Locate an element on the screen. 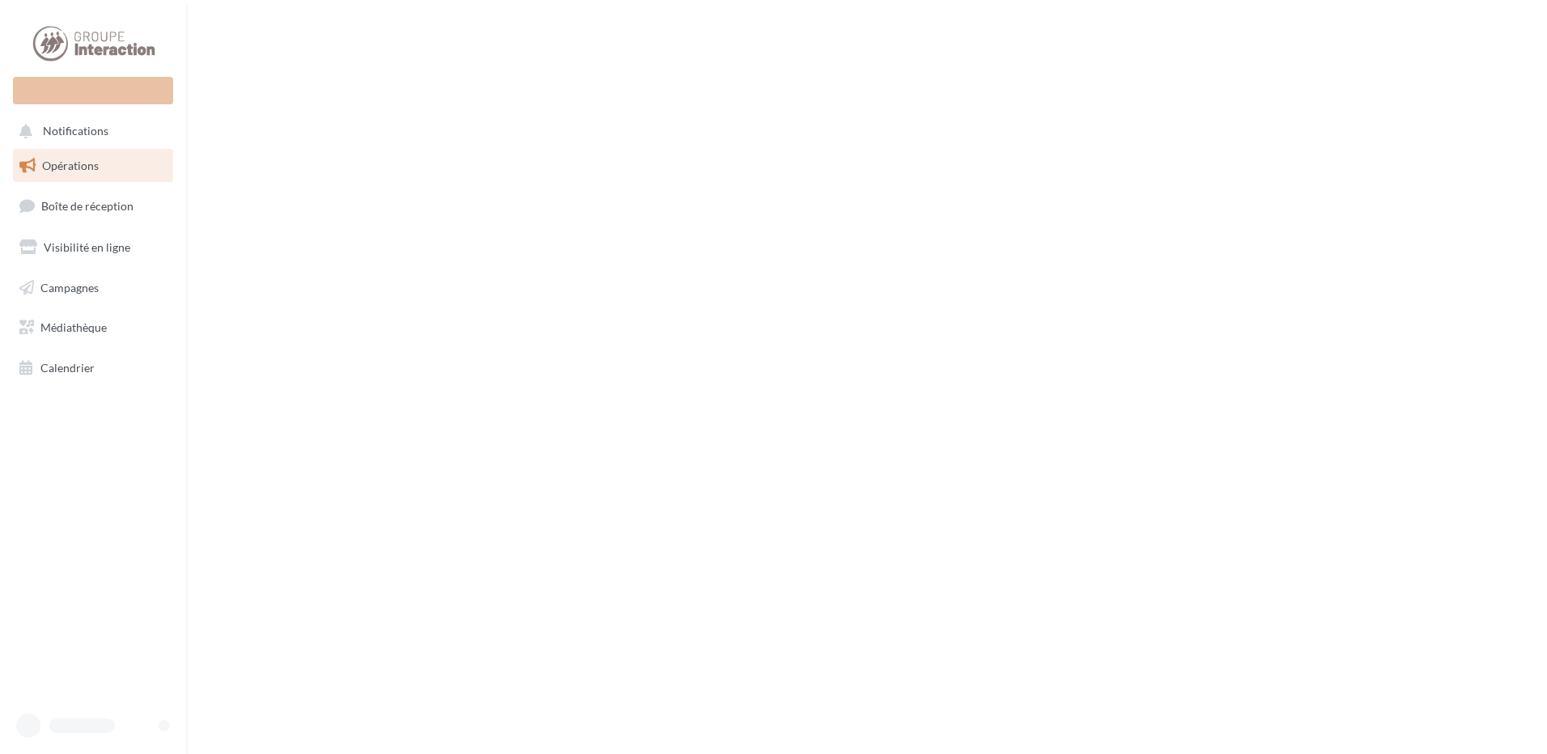 Image resolution: width=1547 pixels, height=754 pixels. a: Campagnes is located at coordinates (93, 288).